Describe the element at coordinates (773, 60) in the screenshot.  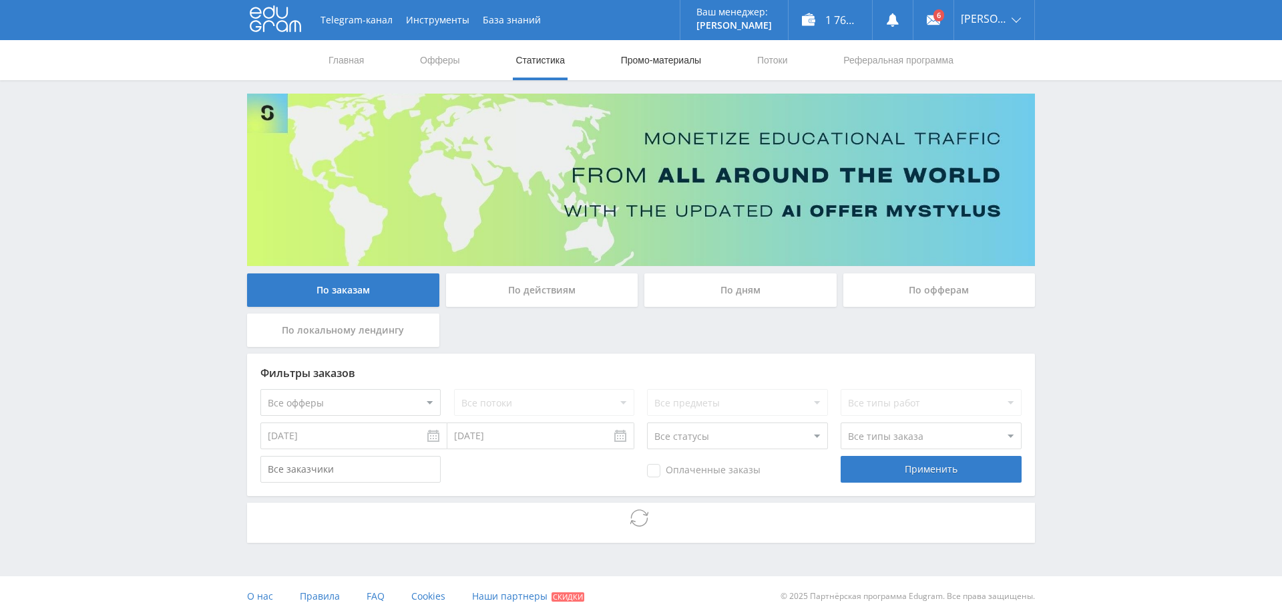
I see `a: Потоки` at that location.